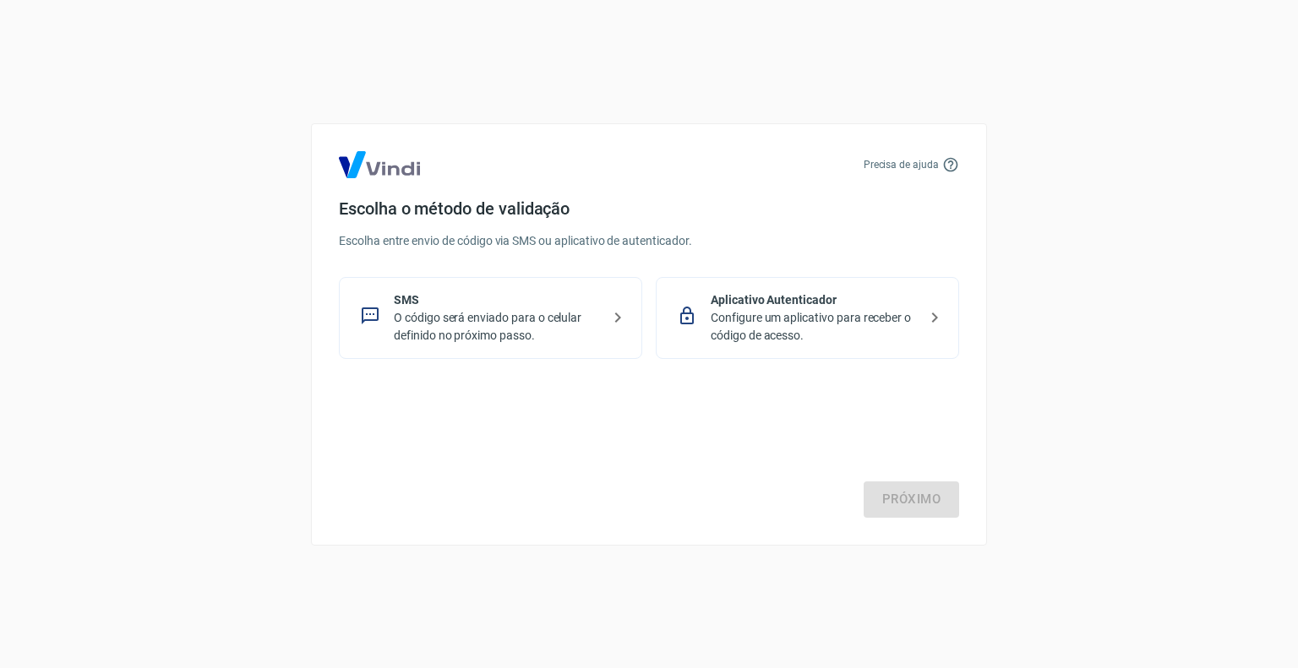 This screenshot has height=668, width=1298. What do you see at coordinates (814, 327) in the screenshot?
I see `p: Configure um aplicativo para receber o código de acesso.` at bounding box center [814, 327].